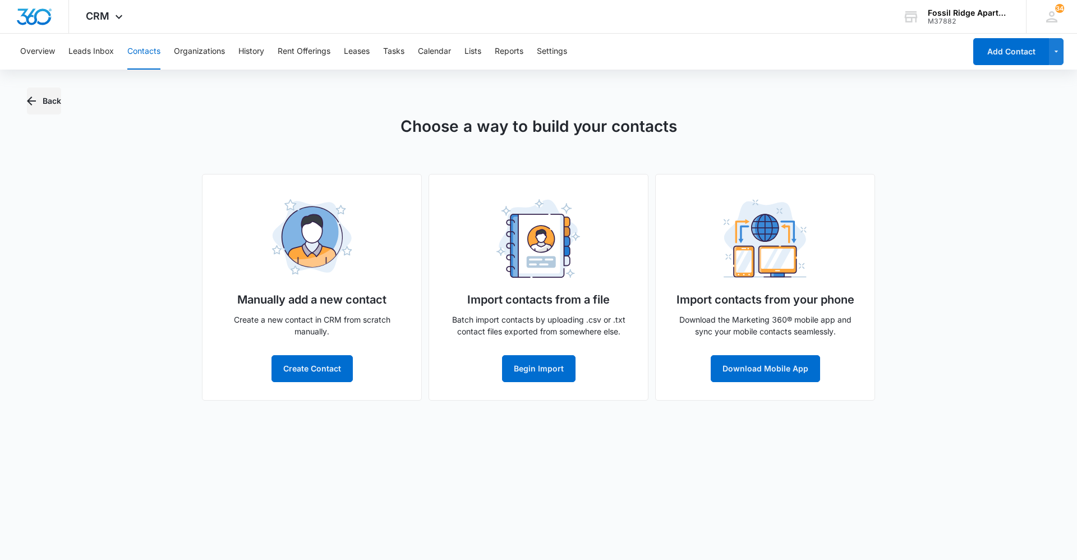 Image resolution: width=1077 pixels, height=560 pixels. What do you see at coordinates (473, 52) in the screenshot?
I see `button: Lists` at bounding box center [473, 52].